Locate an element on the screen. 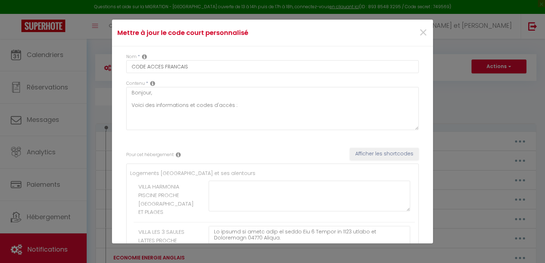  button: Close is located at coordinates (423, 33).